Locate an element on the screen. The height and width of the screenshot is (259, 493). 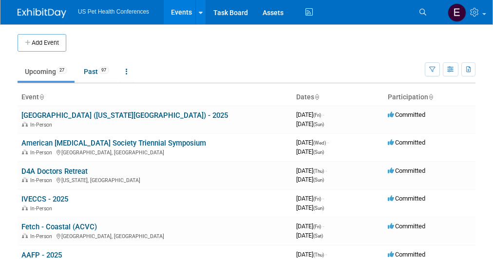
img: Erika Plata is located at coordinates (457, 13).